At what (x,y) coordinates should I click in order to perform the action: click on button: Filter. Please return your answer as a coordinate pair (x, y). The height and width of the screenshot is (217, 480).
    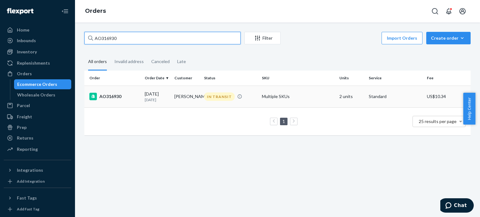
    Looking at the image, I should click on (263, 38).